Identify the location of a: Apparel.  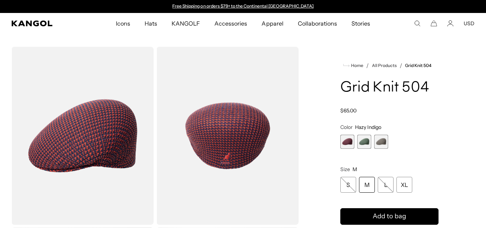
(272, 23).